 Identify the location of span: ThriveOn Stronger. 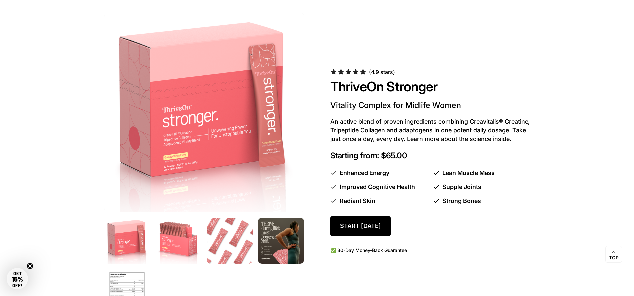
(384, 87).